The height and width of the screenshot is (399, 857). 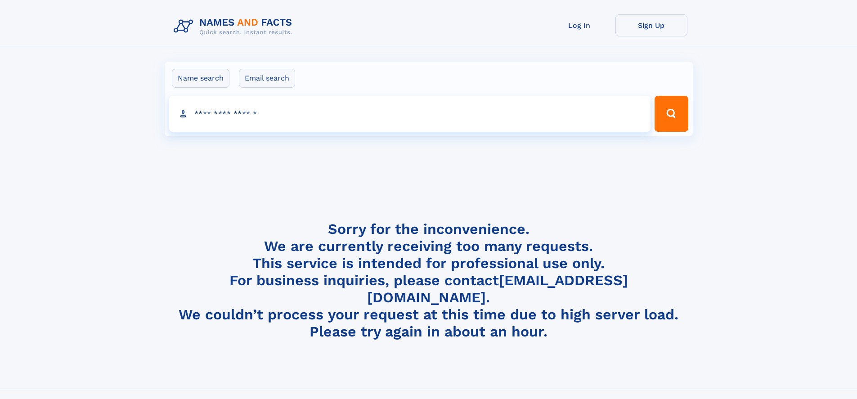 I want to click on a: Sign Up, so click(x=651, y=25).